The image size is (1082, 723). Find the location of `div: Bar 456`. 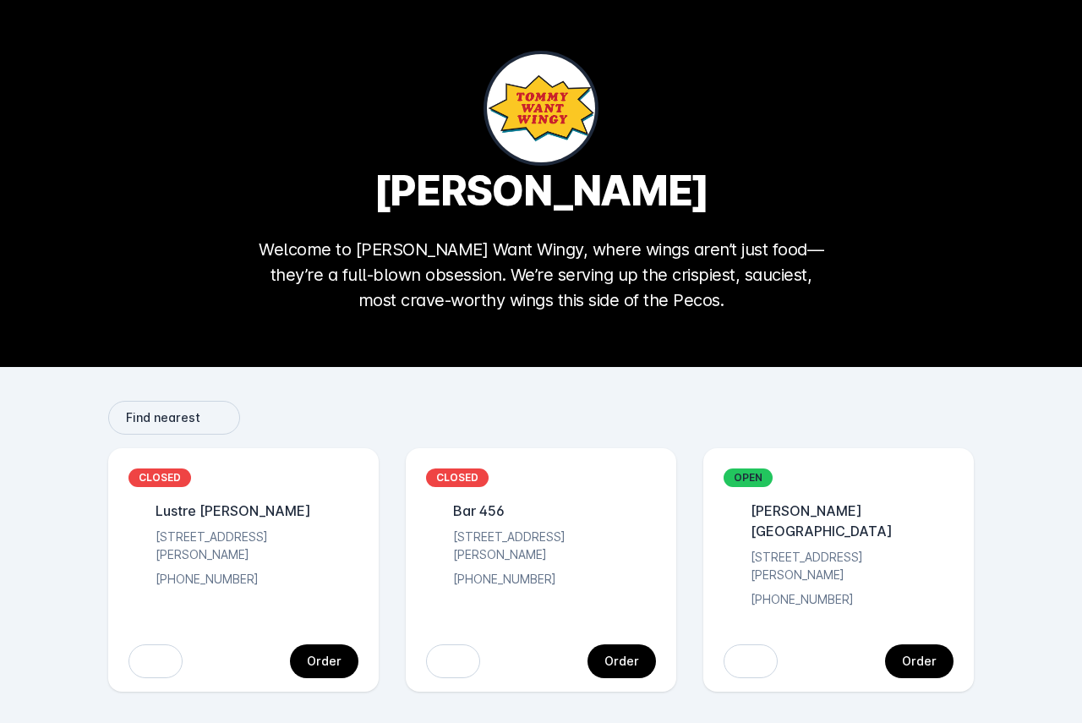

div: Bar 456 is located at coordinates (475, 510).